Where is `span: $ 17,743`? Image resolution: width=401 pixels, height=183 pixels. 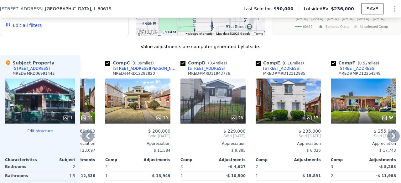
span: $ 17,743 is located at coordinates (388, 151).